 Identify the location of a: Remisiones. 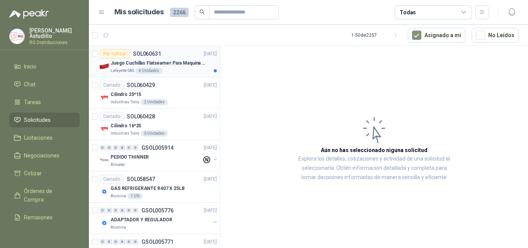
(44, 217).